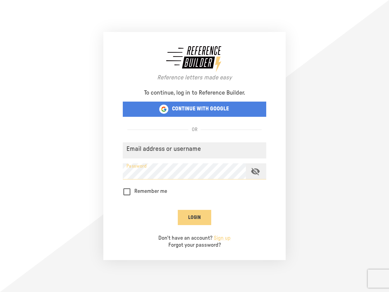  I want to click on label: Password, so click(136, 166).